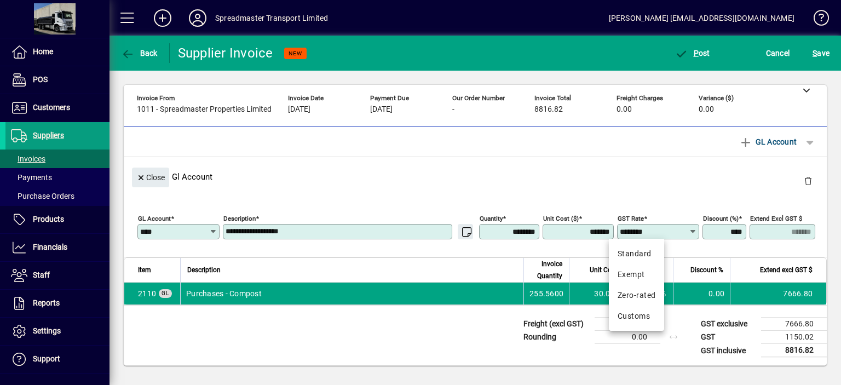 The image size is (841, 385). I want to click on button: Cancel, so click(778, 53).